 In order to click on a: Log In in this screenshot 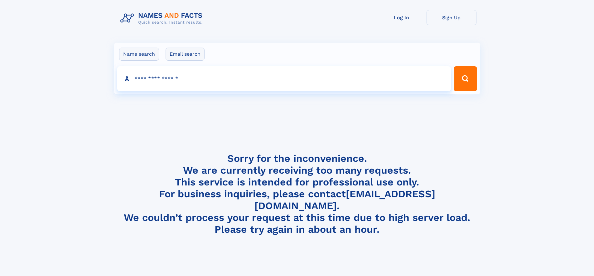, I will do `click(401, 17)`.